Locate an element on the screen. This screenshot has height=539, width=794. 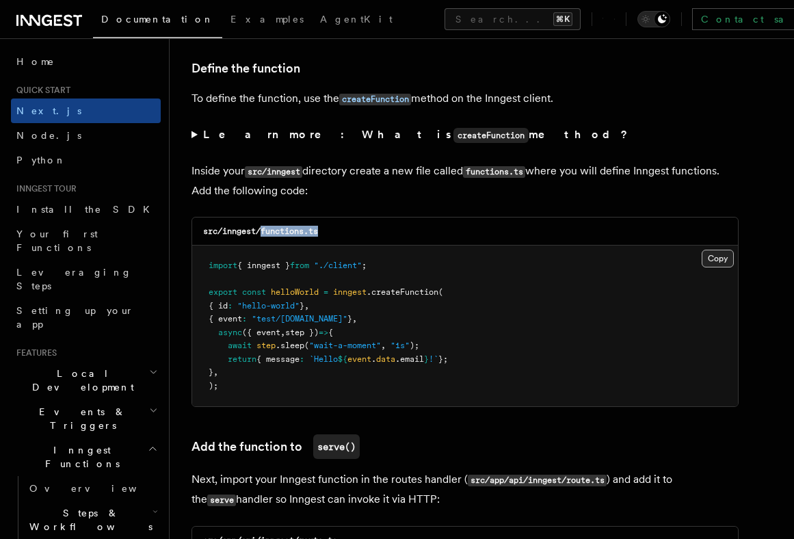
p: Inside your directory create a new file called where you will define Inngest functions. Add the f... is located at coordinates (465, 181).